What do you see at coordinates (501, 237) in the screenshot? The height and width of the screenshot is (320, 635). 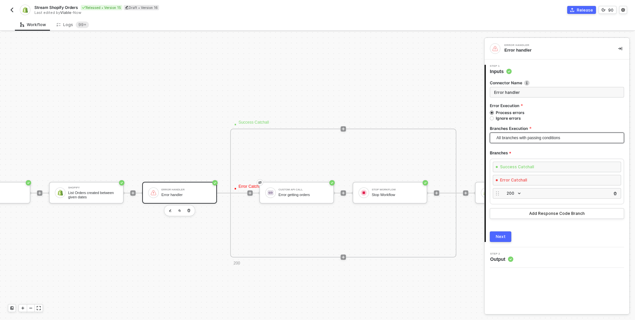 I see `div: Next` at bounding box center [501, 237].